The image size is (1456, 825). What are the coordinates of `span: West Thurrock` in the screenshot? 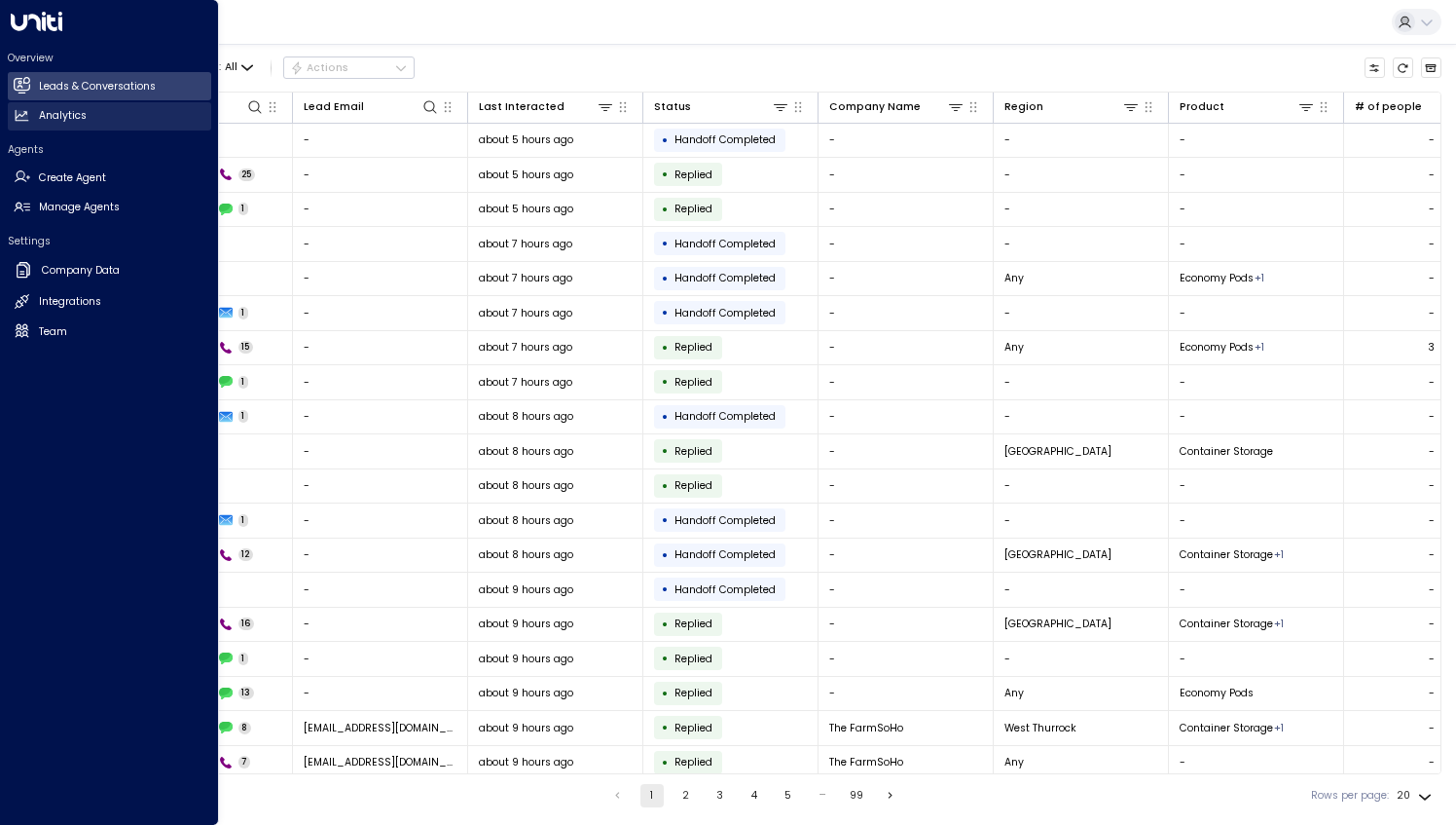 It's located at (1041, 727).